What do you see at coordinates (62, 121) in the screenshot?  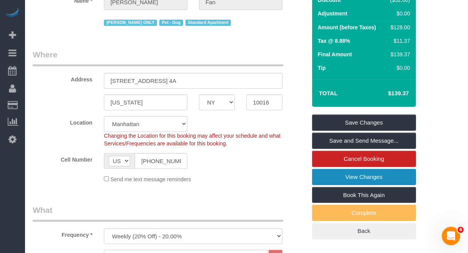 I see `label: Location` at bounding box center [62, 121].